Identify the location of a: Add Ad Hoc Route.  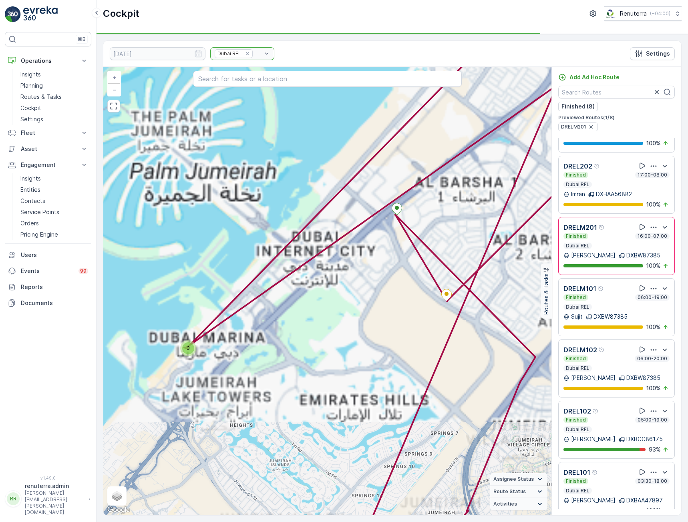
(589, 77).